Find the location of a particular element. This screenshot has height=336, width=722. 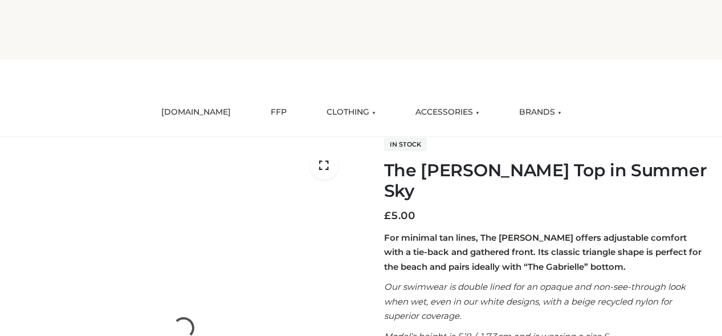

a: FFP is located at coordinates (279, 112).